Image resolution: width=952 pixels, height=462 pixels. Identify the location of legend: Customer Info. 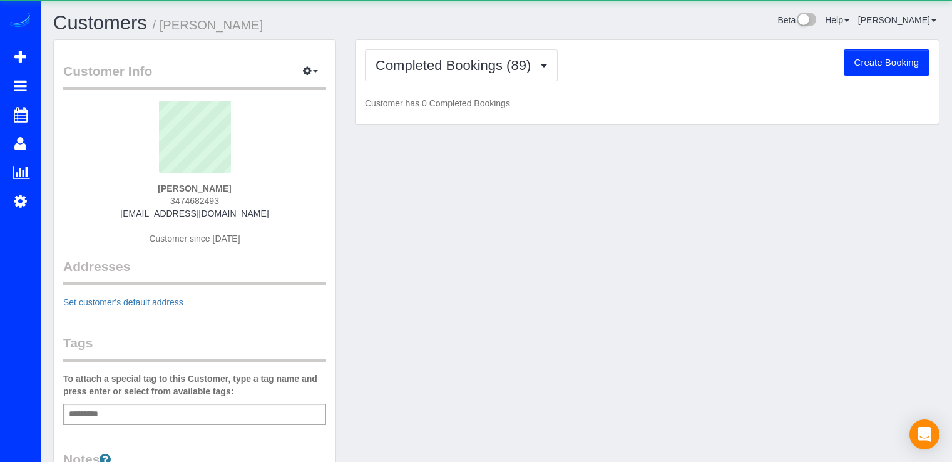
(195, 76).